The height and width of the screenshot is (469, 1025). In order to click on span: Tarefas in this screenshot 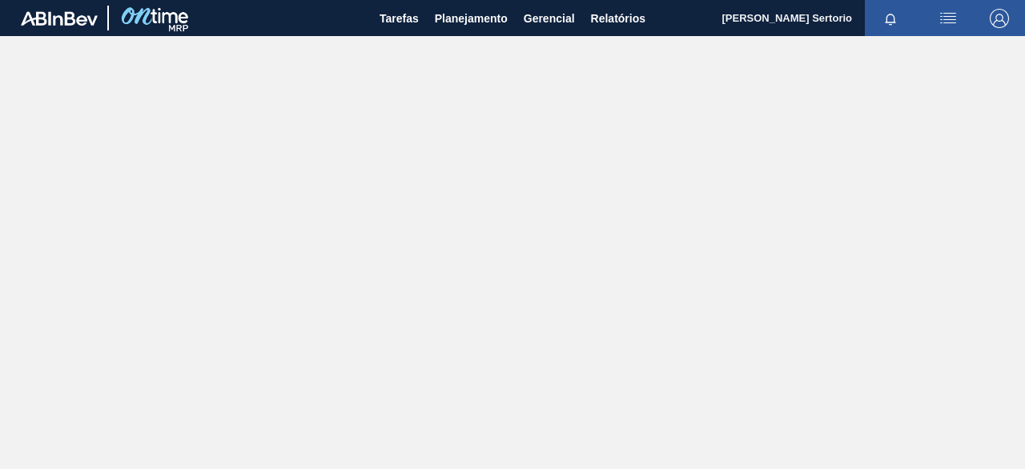, I will do `click(399, 18)`.